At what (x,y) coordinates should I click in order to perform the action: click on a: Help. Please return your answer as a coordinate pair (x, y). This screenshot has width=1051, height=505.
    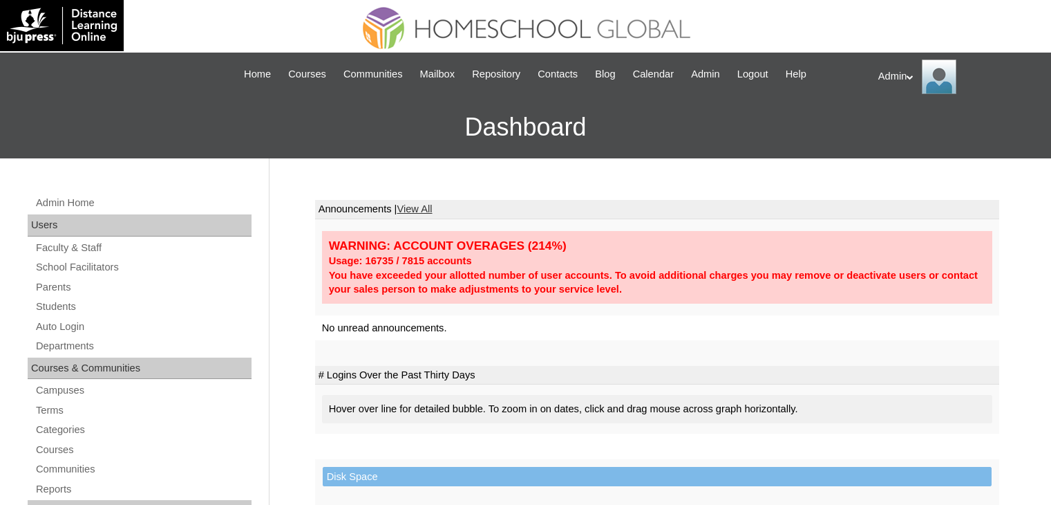
    Looking at the image, I should click on (796, 74).